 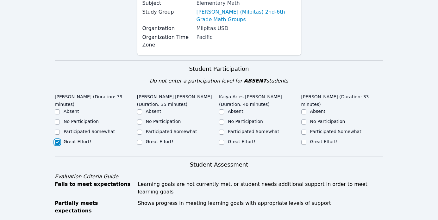 What do you see at coordinates (219, 81) in the screenshot?
I see `div: Do not enter a participation level for students` at bounding box center [219, 81].